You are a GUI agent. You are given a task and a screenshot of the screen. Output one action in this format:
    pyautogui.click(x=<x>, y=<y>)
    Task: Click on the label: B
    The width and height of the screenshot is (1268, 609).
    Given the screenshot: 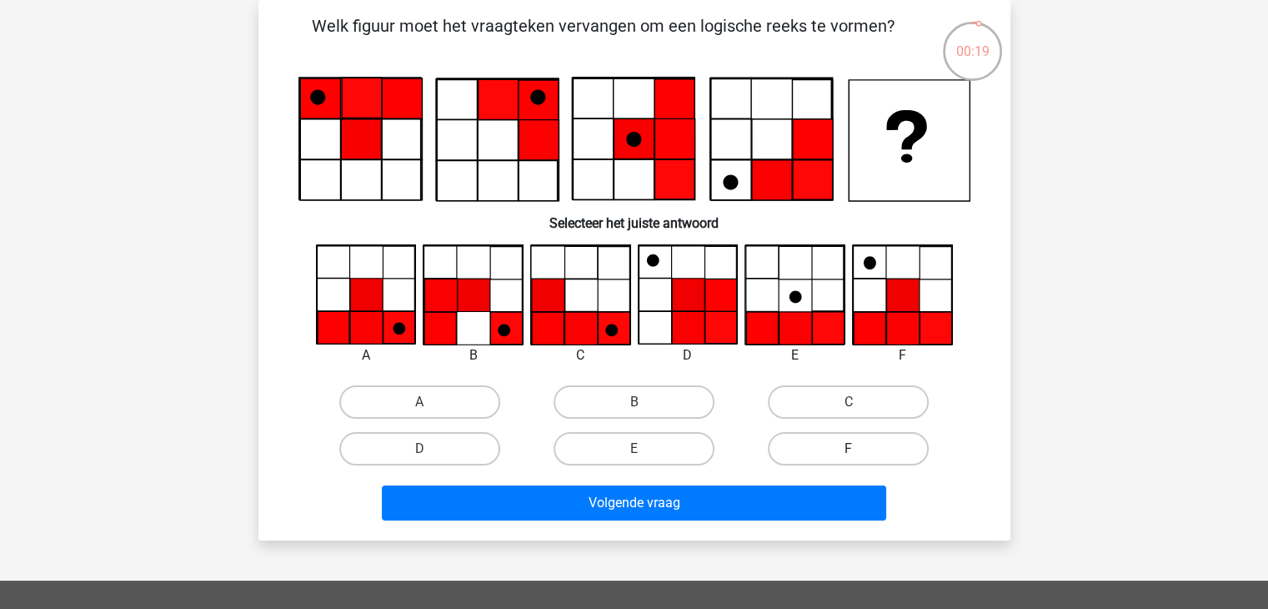 What is the action you would take?
    pyautogui.click(x=634, y=402)
    